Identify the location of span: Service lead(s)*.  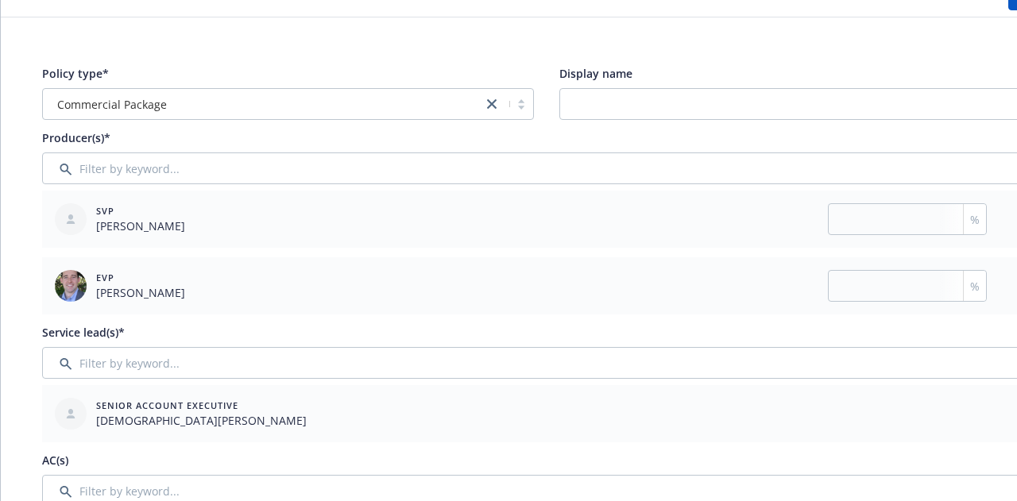
(83, 332).